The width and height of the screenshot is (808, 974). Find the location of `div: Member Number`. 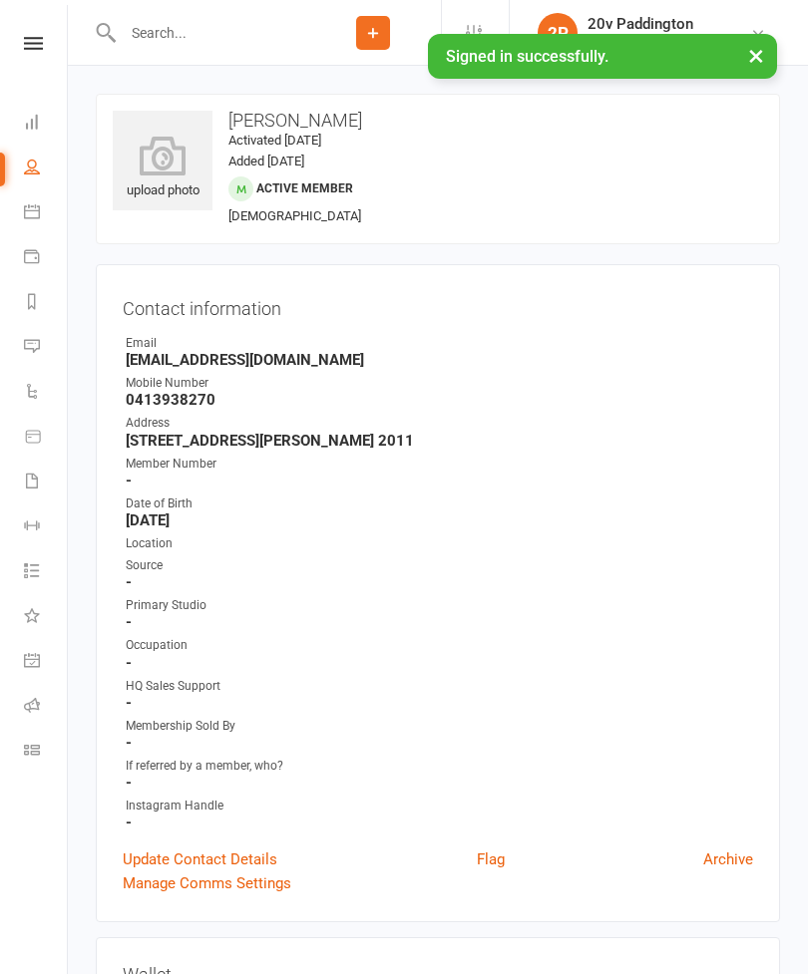

div: Member Number is located at coordinates (439, 464).